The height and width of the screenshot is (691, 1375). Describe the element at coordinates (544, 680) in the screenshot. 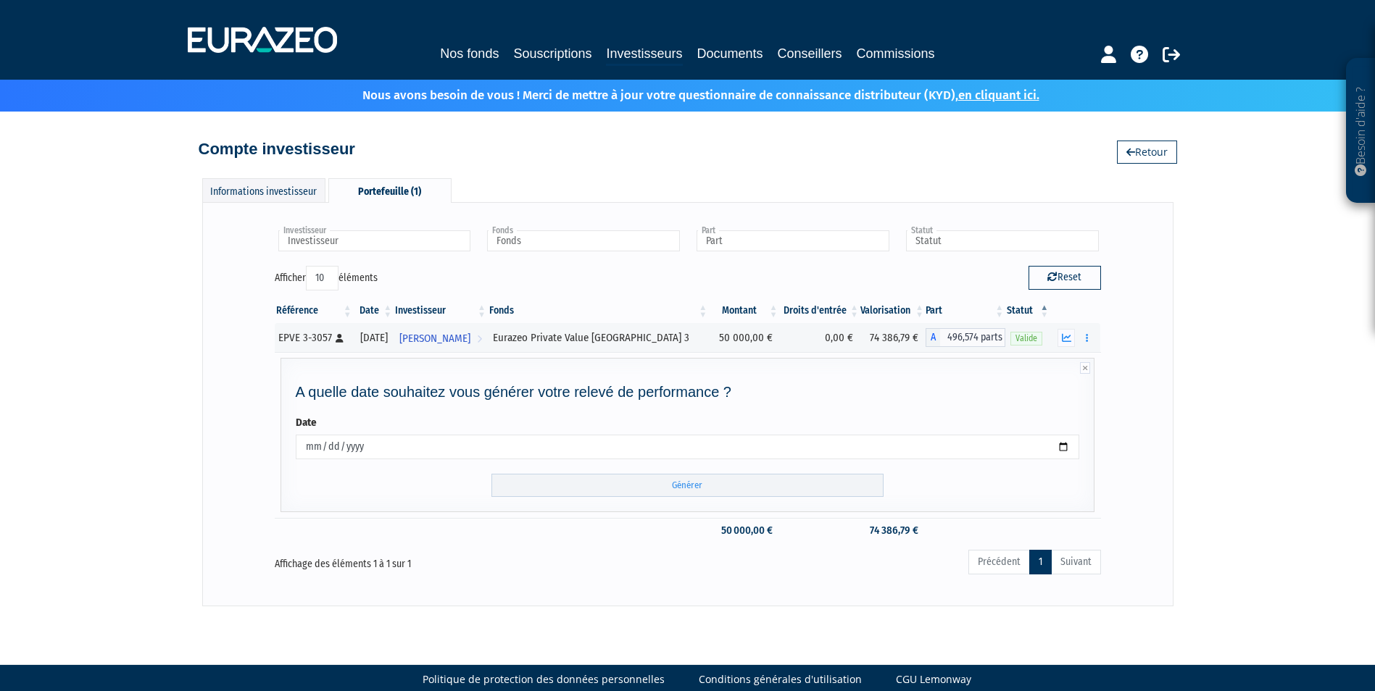

I see `a: Politique de protection des données personnelles` at that location.